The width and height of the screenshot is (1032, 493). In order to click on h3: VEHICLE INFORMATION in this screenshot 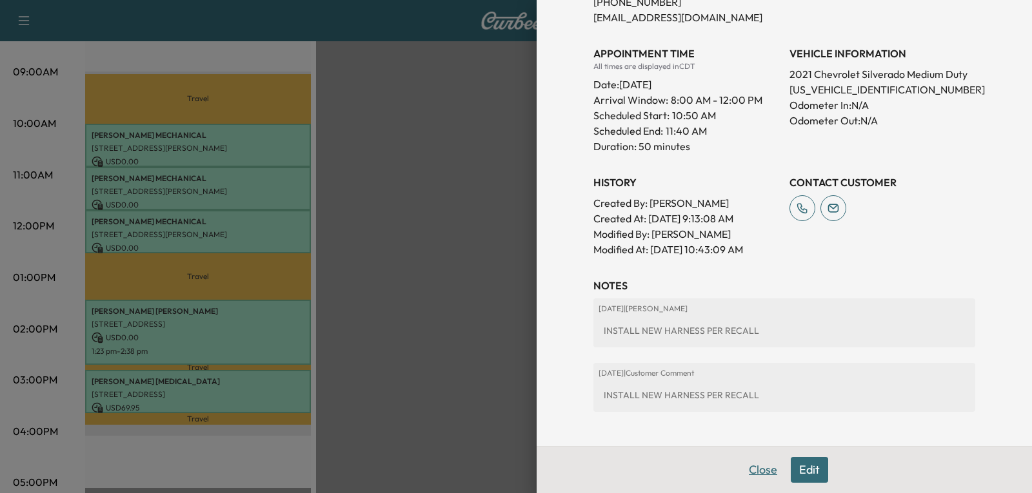, I will do `click(882, 54)`.